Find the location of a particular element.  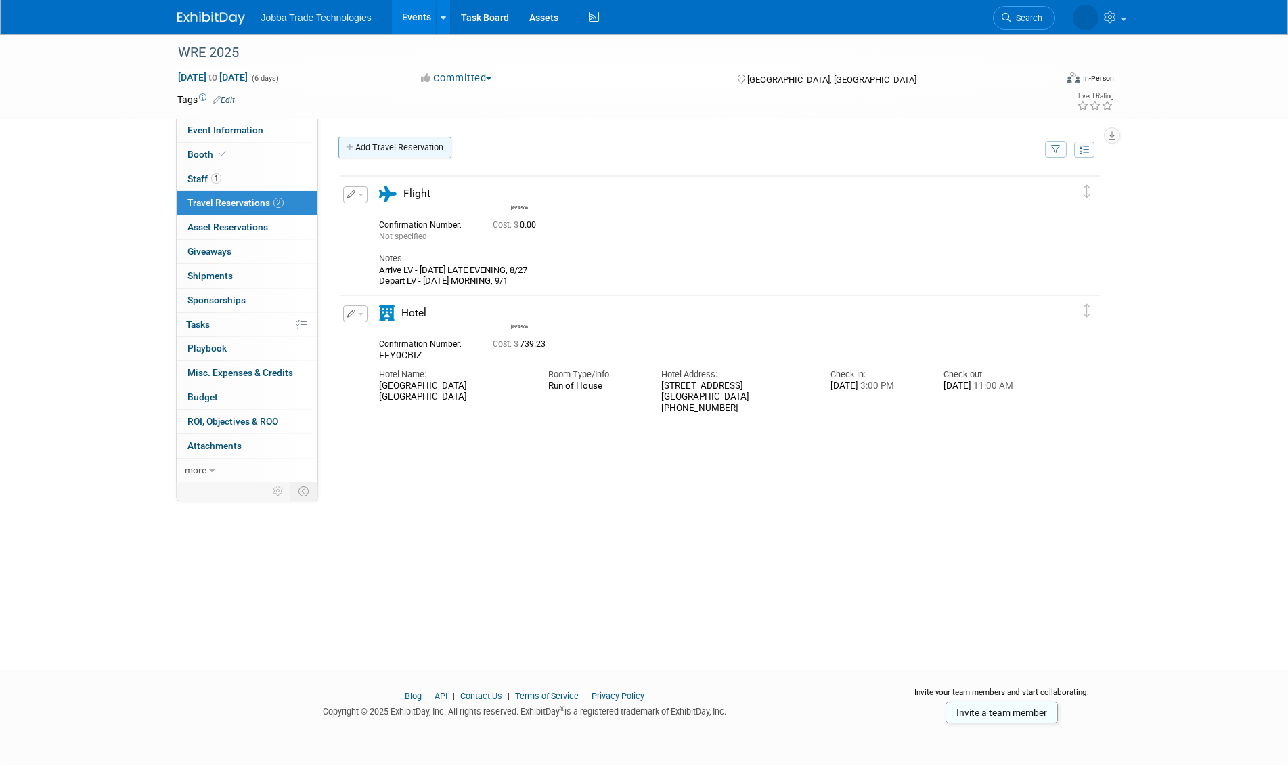

div: Notes: is located at coordinates (708, 259).